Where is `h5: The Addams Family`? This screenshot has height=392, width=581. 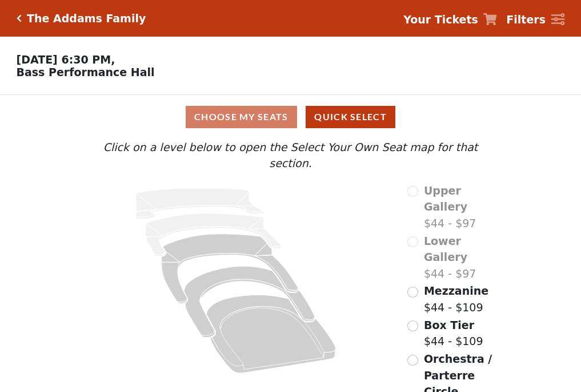
h5: The Addams Family is located at coordinates (86, 18).